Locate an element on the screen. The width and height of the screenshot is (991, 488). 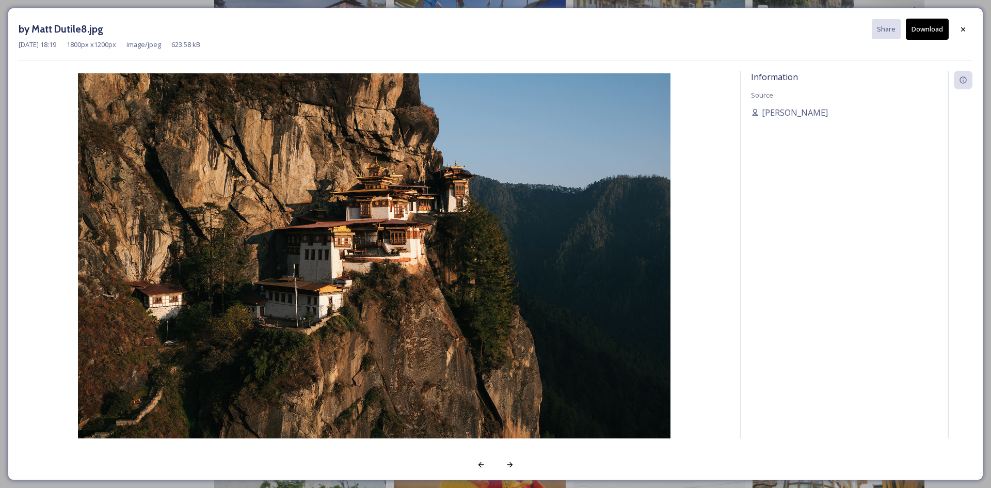
button: Download is located at coordinates (927, 29).